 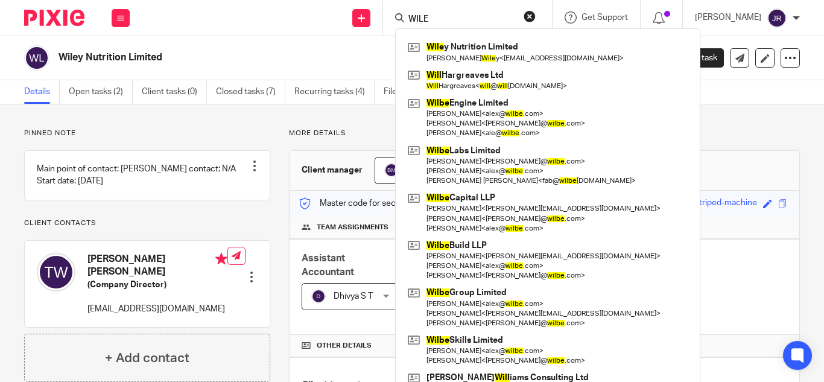 What do you see at coordinates (174, 92) in the screenshot?
I see `a: Client tasks (0)` at bounding box center [174, 92].